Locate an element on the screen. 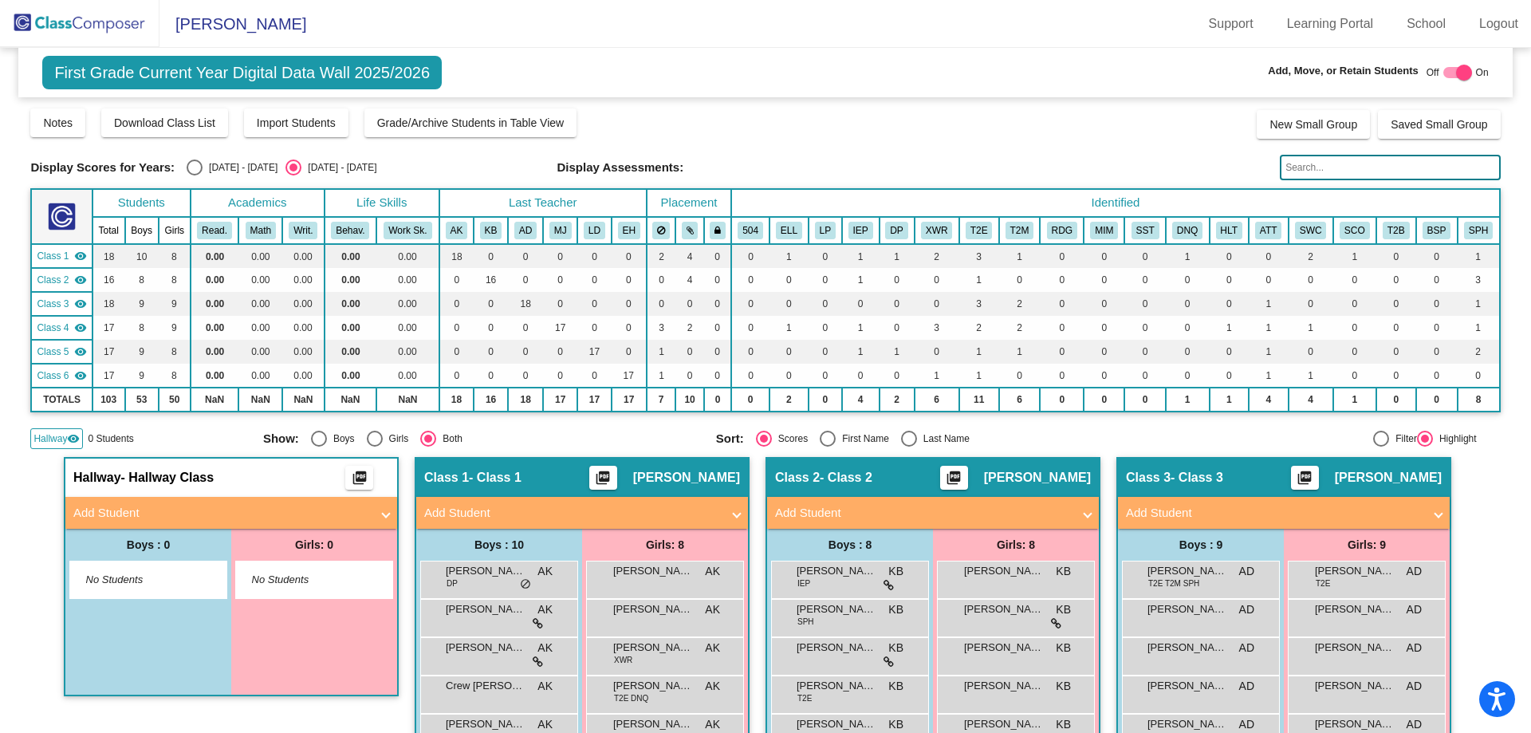  button: LD is located at coordinates (594, 230).